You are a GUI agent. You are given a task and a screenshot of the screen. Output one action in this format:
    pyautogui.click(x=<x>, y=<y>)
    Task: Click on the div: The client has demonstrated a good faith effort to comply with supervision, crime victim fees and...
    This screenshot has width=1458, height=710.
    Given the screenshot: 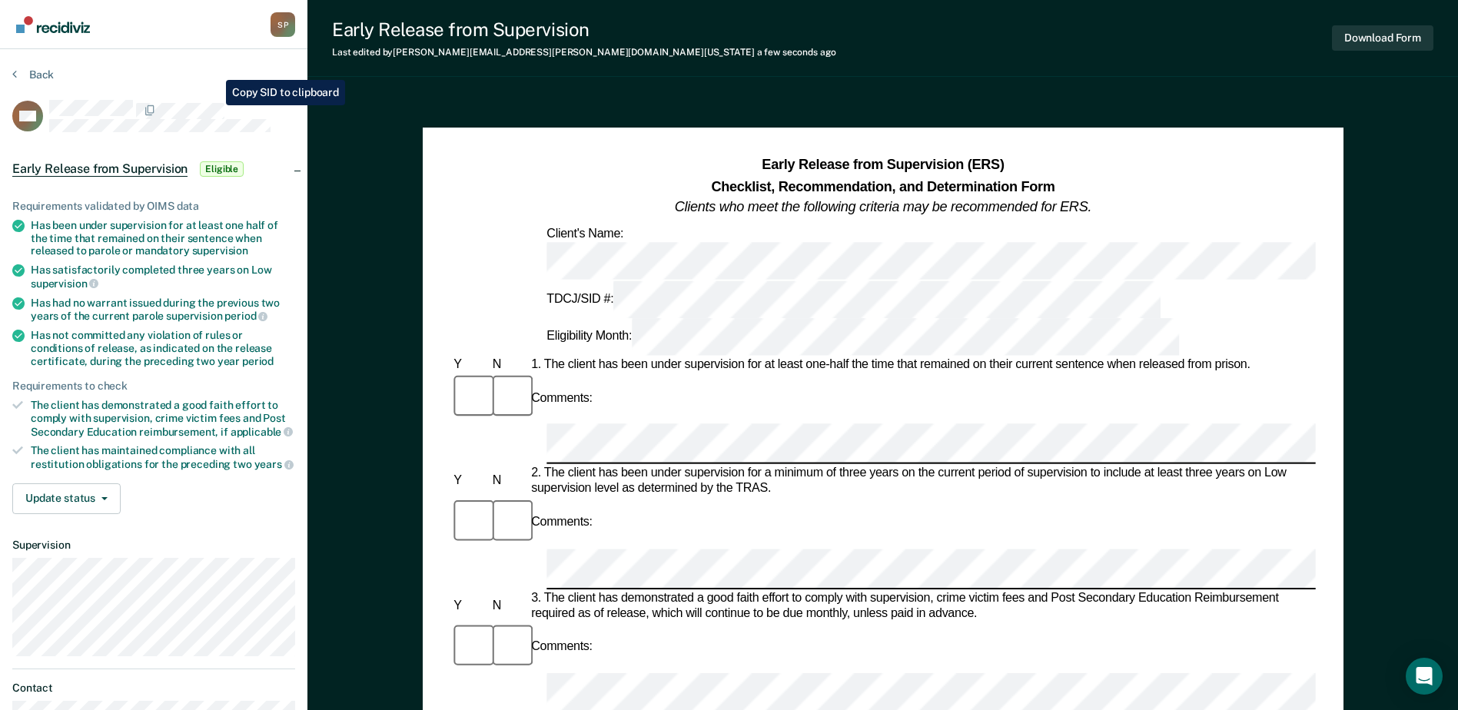 What is the action you would take?
    pyautogui.click(x=163, y=418)
    